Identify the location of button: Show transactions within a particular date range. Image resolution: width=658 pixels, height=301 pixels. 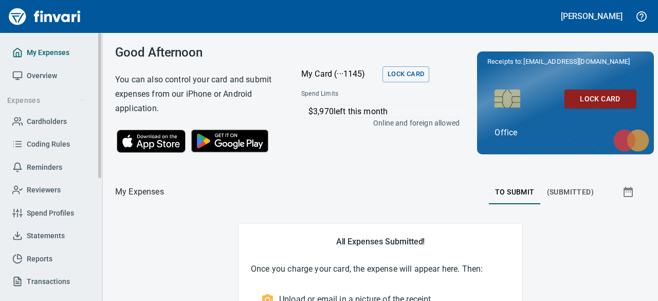
(629, 192).